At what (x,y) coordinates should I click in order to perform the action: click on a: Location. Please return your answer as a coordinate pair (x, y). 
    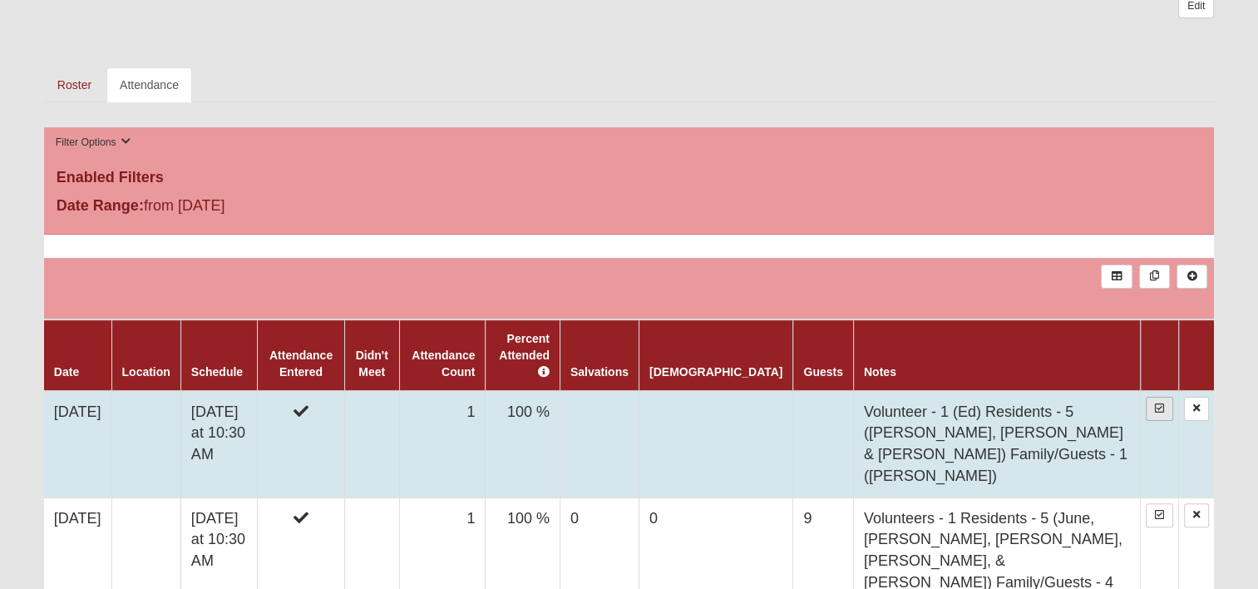
    Looking at the image, I should click on (146, 372).